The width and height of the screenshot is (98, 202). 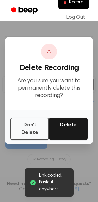 I want to click on h3: Delete Recording, so click(x=49, y=68).